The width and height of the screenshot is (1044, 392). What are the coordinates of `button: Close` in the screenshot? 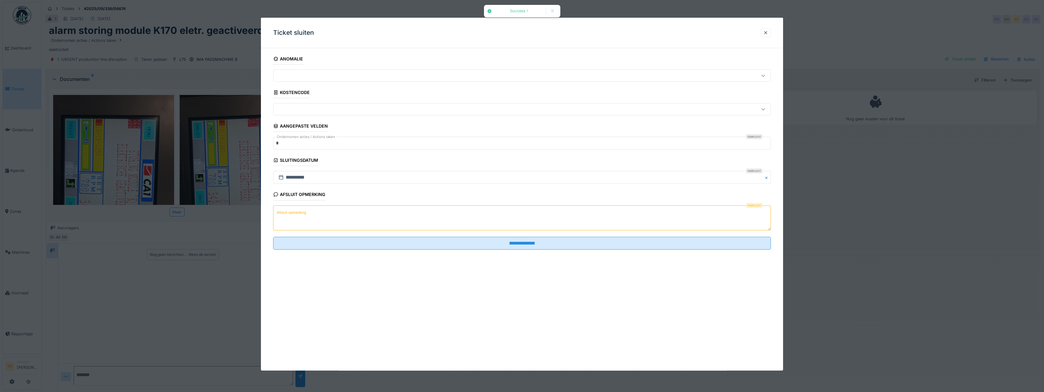 It's located at (768, 178).